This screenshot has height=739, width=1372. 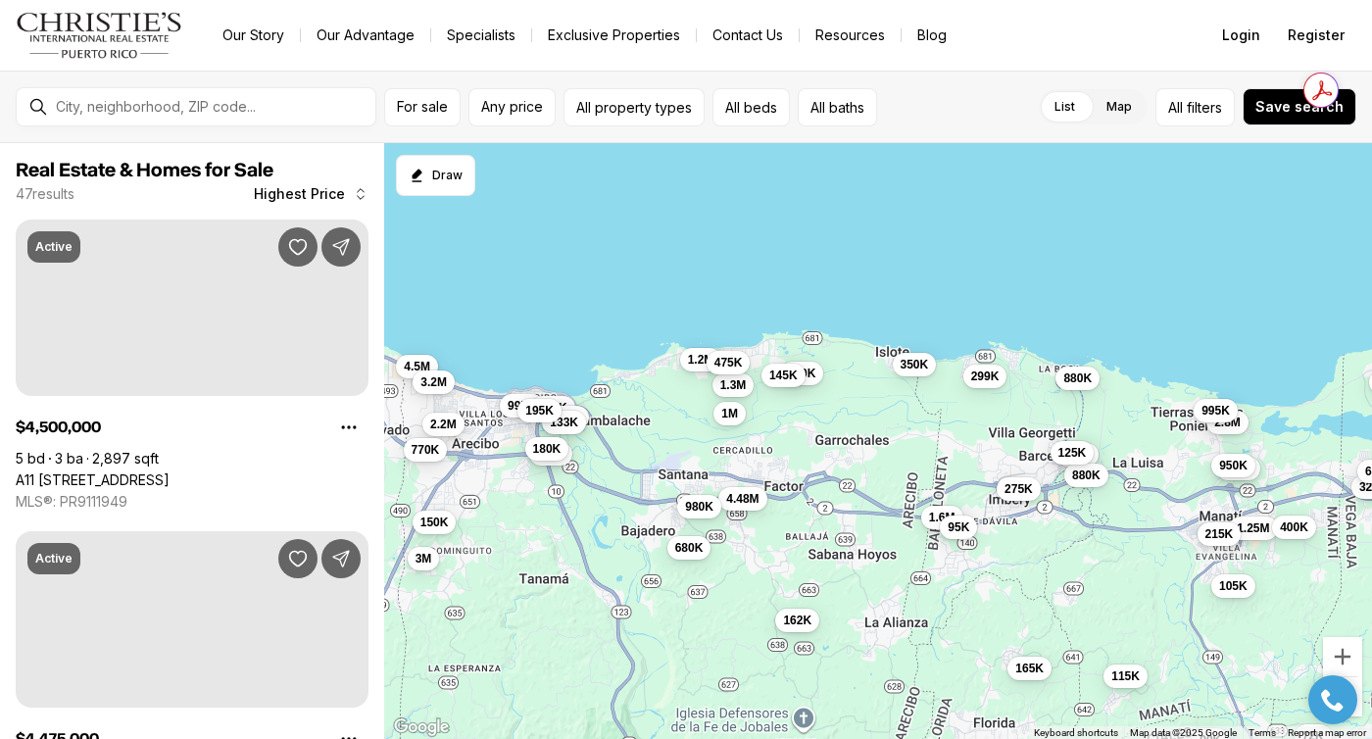 I want to click on button: 195K, so click(x=539, y=411).